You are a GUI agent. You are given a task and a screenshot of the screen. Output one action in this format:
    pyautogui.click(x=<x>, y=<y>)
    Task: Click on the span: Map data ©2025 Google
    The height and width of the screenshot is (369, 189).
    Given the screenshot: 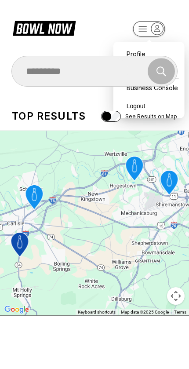 What is the action you would take?
    pyautogui.click(x=145, y=312)
    